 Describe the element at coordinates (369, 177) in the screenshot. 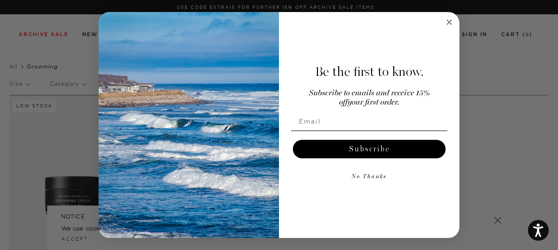

I see `button: No Thanks` at that location.